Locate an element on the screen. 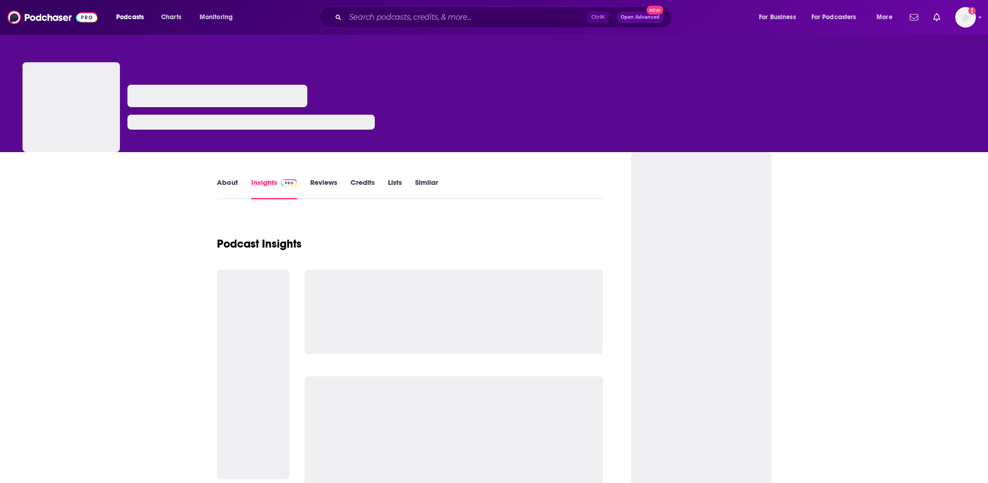 This screenshot has width=988, height=483. a: Reviews is located at coordinates (324, 189).